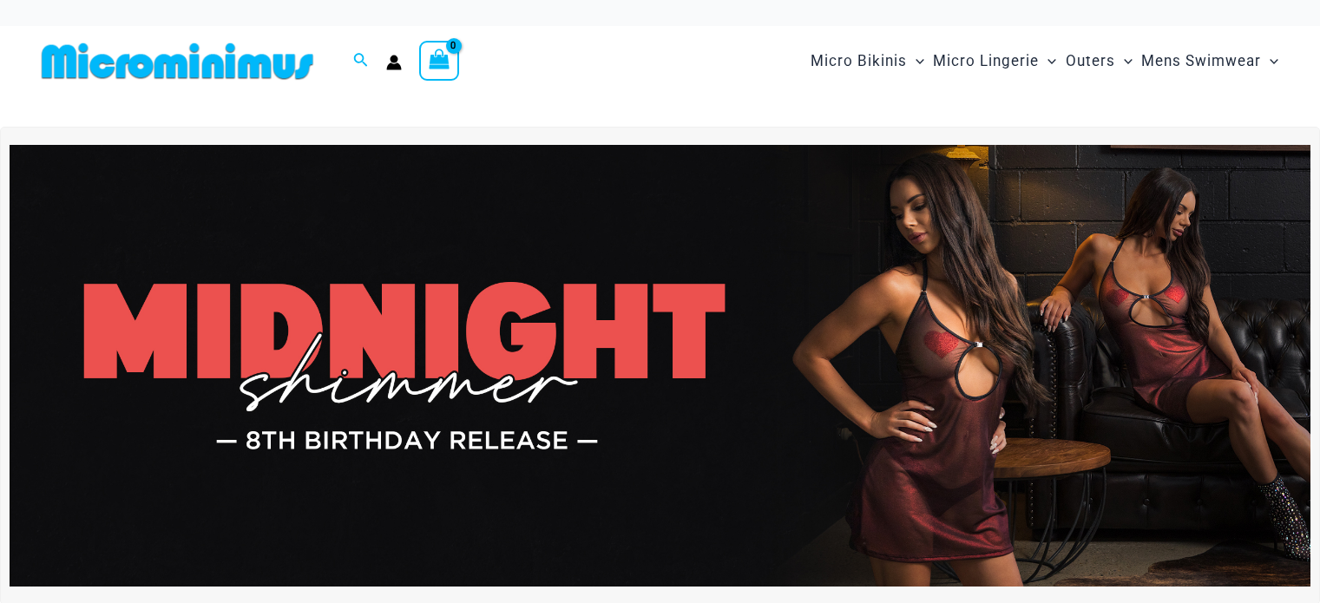  I want to click on a: Account icon link, so click(394, 62).